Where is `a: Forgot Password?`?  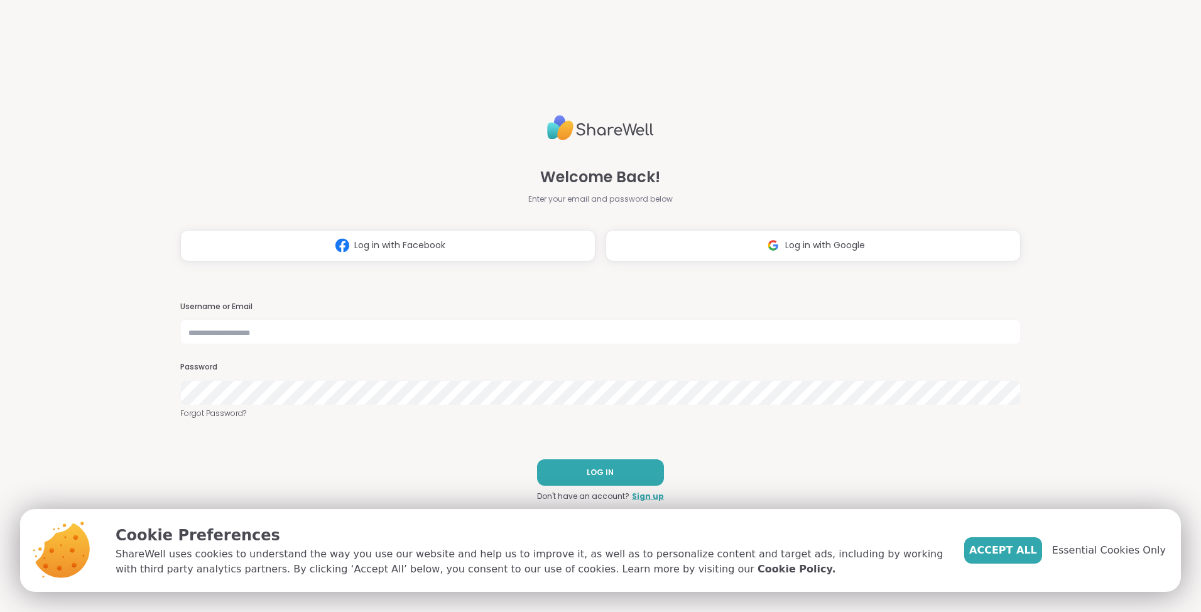
a: Forgot Password? is located at coordinates (601, 413).